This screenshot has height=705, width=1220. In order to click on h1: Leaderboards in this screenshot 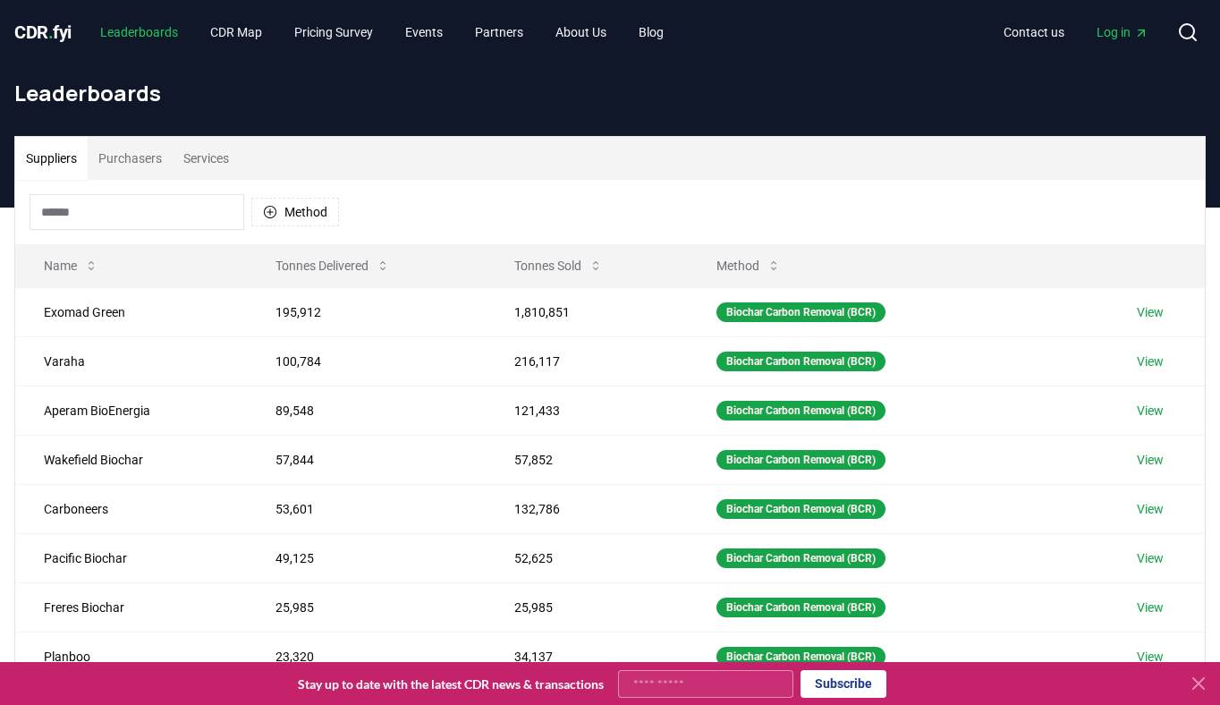, I will do `click(610, 93)`.